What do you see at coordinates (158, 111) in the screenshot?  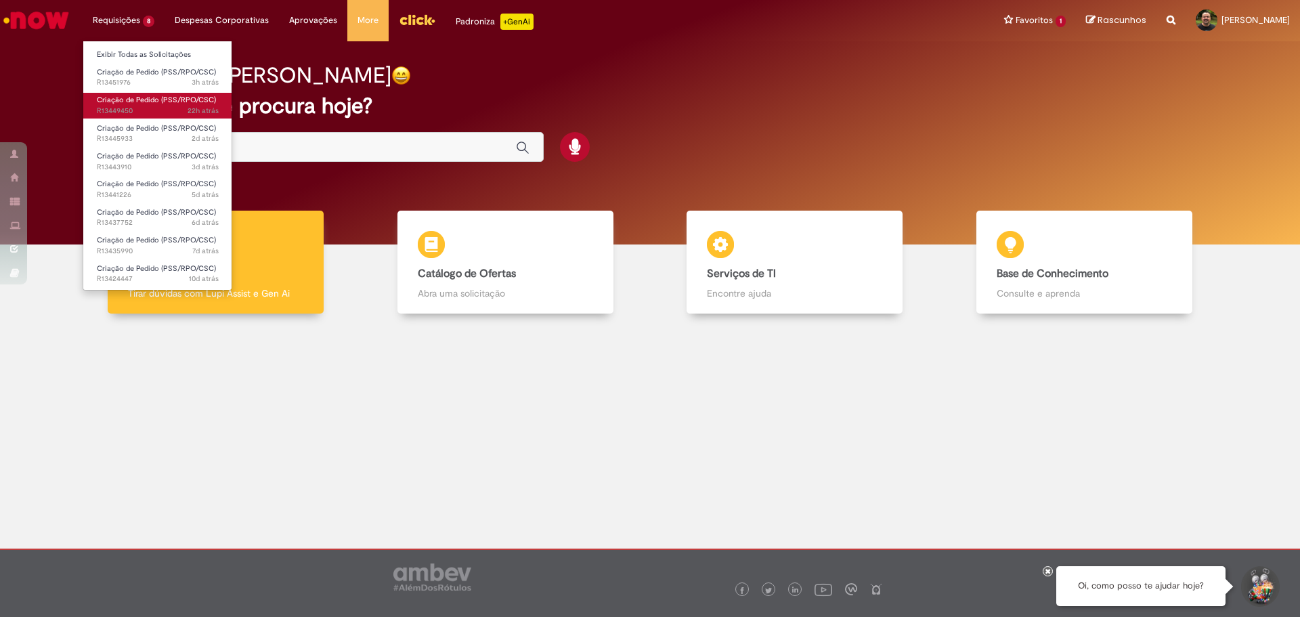 I see `span: R13449450` at bounding box center [158, 111].